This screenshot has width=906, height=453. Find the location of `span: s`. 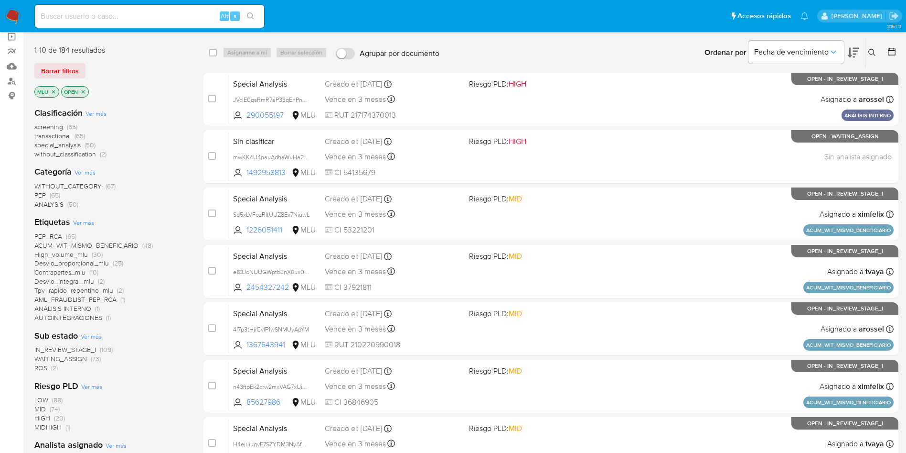

span: s is located at coordinates (235, 16).